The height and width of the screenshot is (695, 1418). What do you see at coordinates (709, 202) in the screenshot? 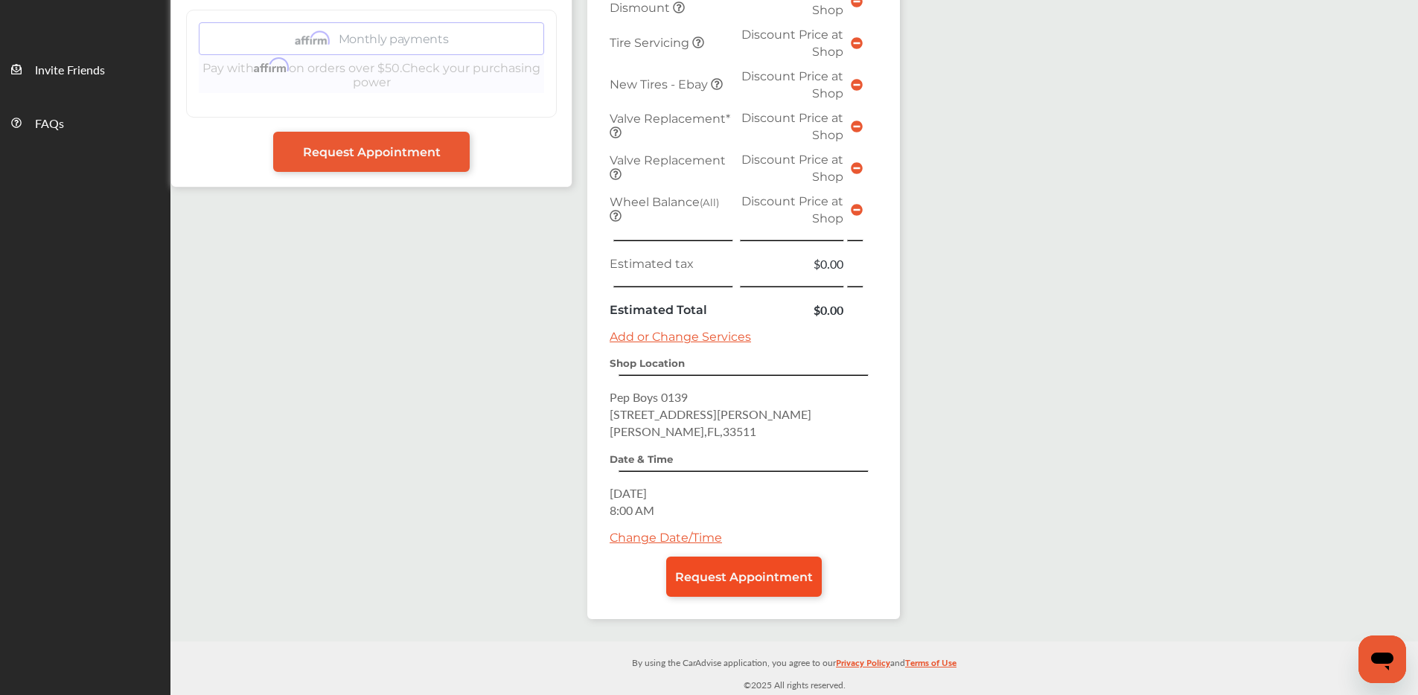
I see `small: (All)` at bounding box center [709, 202].